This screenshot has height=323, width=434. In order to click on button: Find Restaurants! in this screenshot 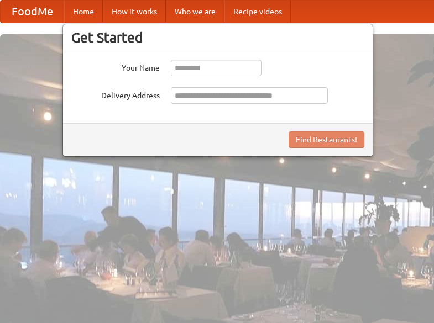, I will do `click(326, 140)`.